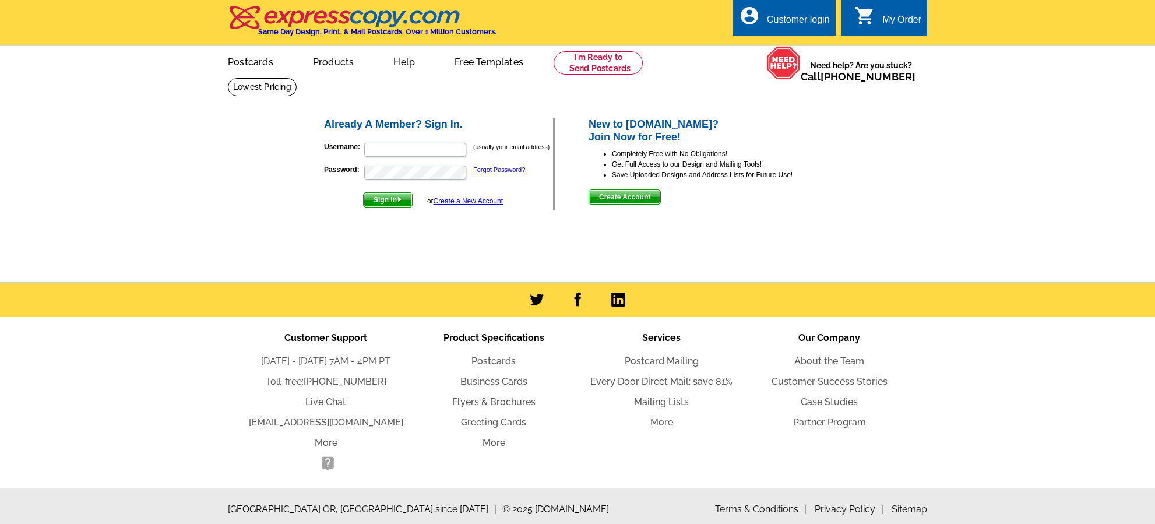 This screenshot has height=524, width=1155. What do you see at coordinates (494, 422) in the screenshot?
I see `a: Greeting Cards` at bounding box center [494, 422].